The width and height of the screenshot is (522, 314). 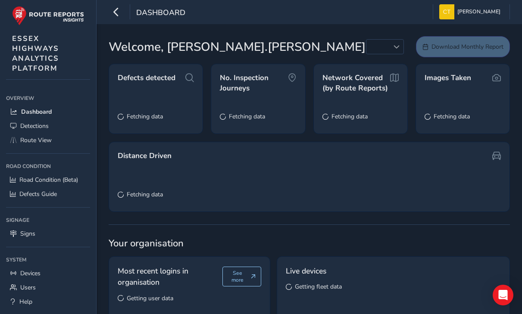 What do you see at coordinates (238, 277) in the screenshot?
I see `span: See more` at bounding box center [238, 277].